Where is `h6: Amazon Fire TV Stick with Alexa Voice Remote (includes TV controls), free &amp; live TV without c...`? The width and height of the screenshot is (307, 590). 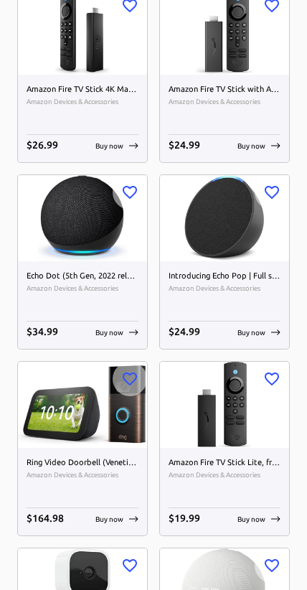 h6: Amazon Fire TV Stick with Alexa Voice Remote (includes TV controls), free &amp; live TV without c... is located at coordinates (224, 90).